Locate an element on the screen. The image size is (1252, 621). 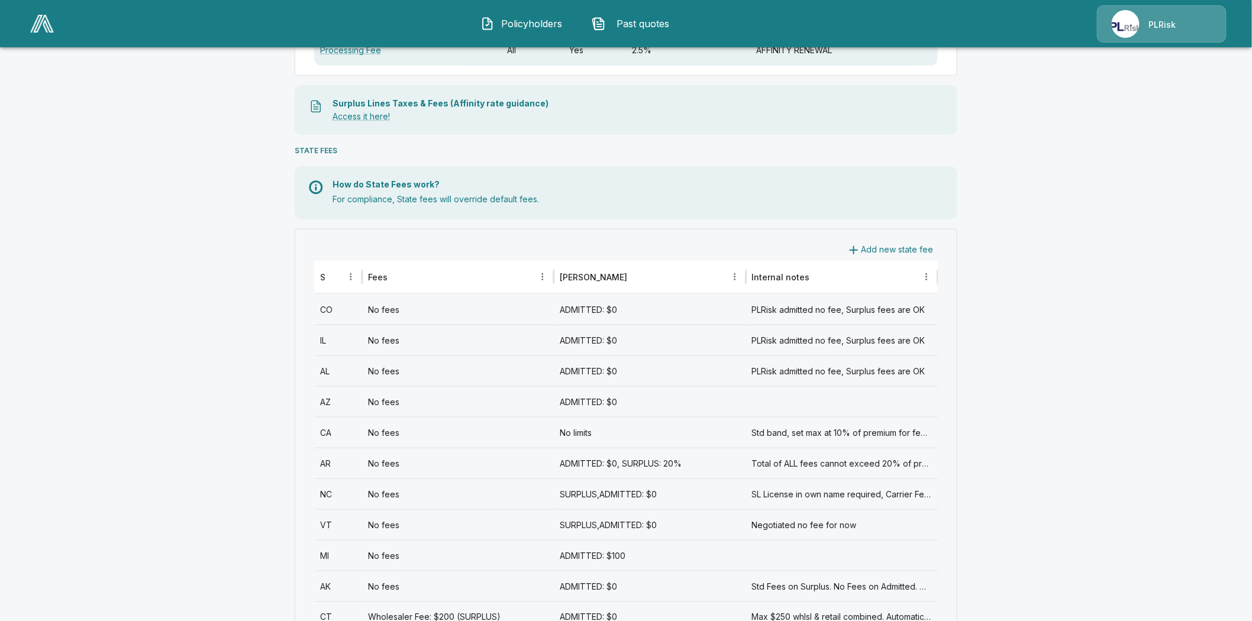
div: ADMITTED: $100 is located at coordinates (650, 556).